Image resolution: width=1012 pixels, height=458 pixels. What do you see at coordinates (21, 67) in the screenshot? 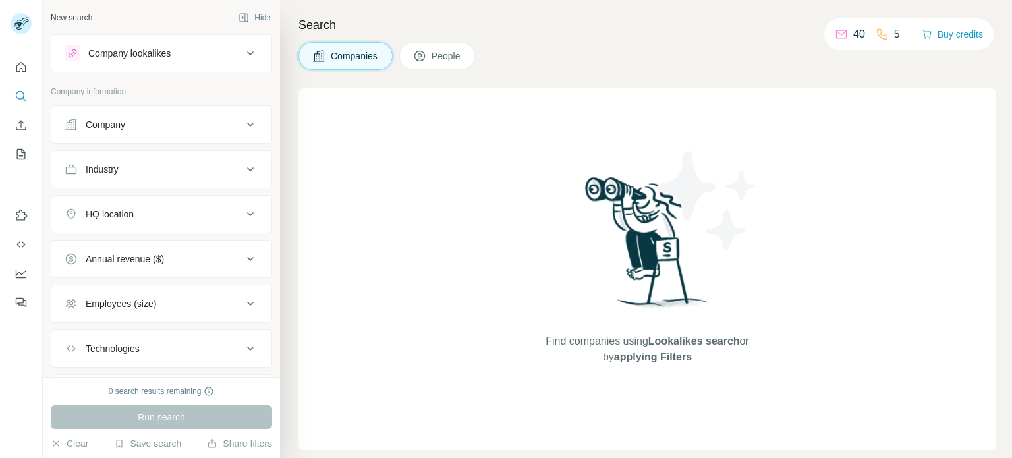
I see `button: Quick start` at bounding box center [21, 67].